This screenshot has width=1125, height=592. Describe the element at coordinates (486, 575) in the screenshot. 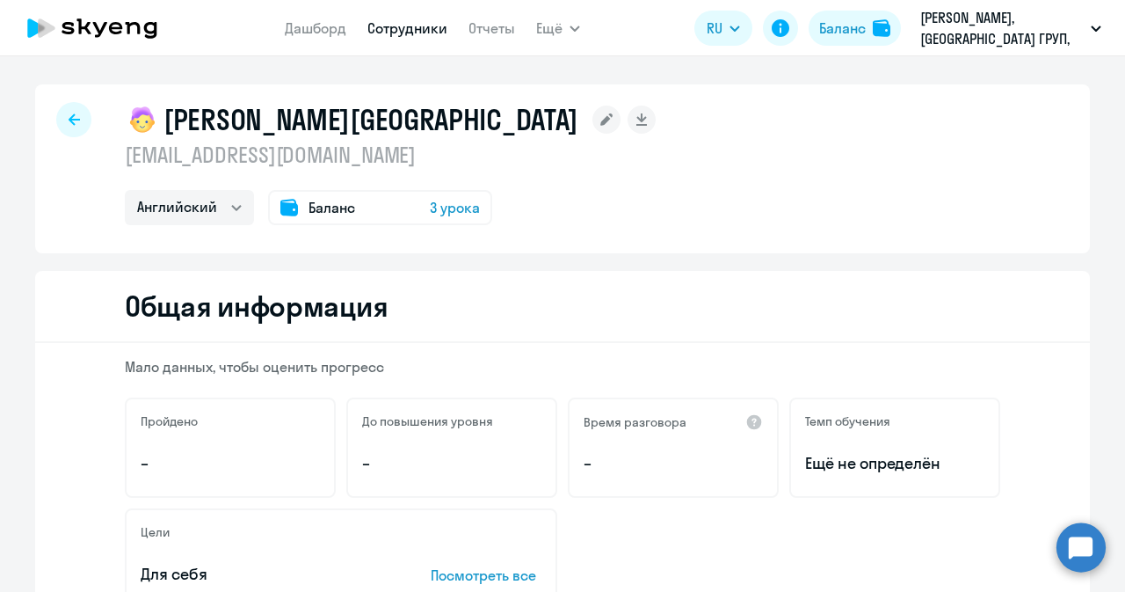

I see `p: Посмотреть все` at that location.